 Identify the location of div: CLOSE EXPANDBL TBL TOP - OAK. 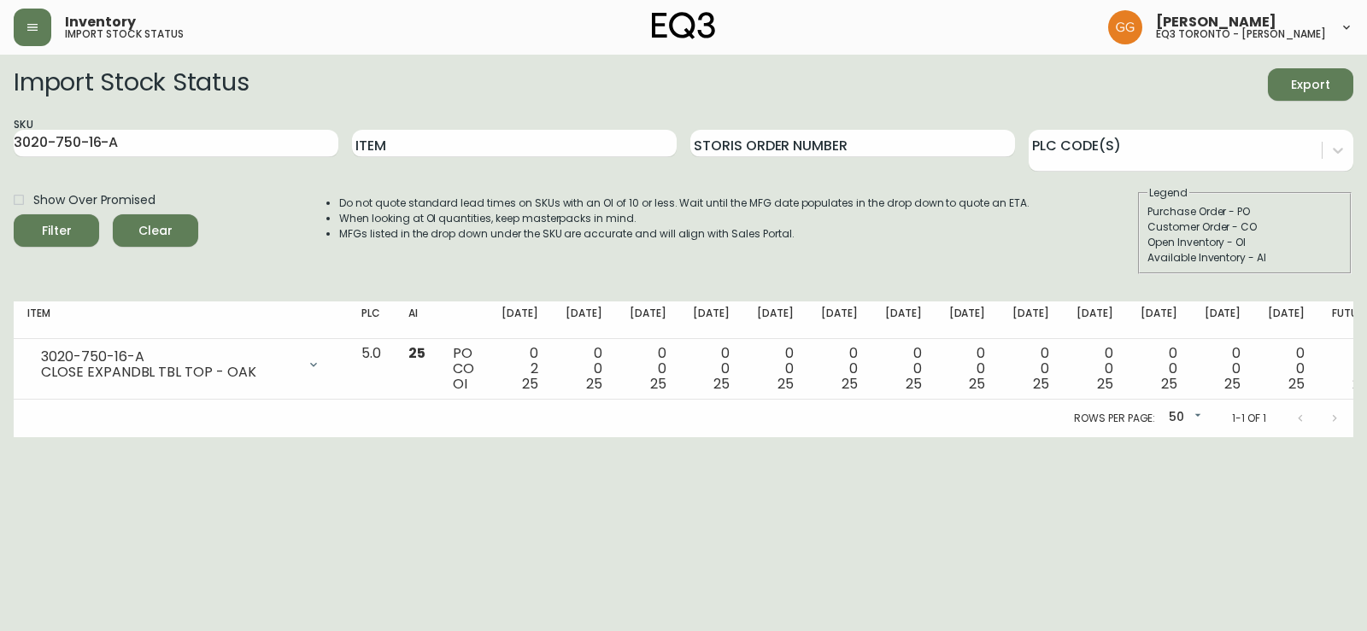
(168, 372).